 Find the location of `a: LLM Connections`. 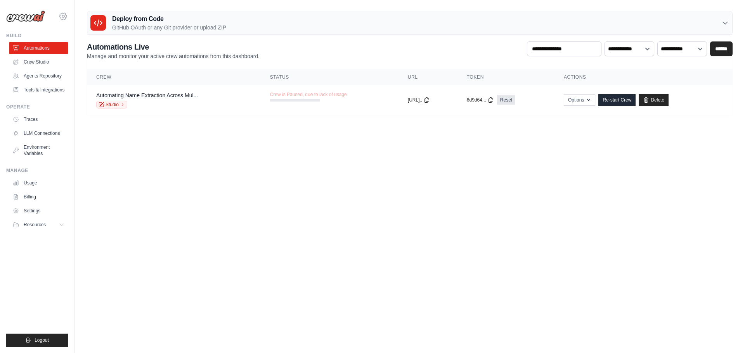

a: LLM Connections is located at coordinates (38, 133).